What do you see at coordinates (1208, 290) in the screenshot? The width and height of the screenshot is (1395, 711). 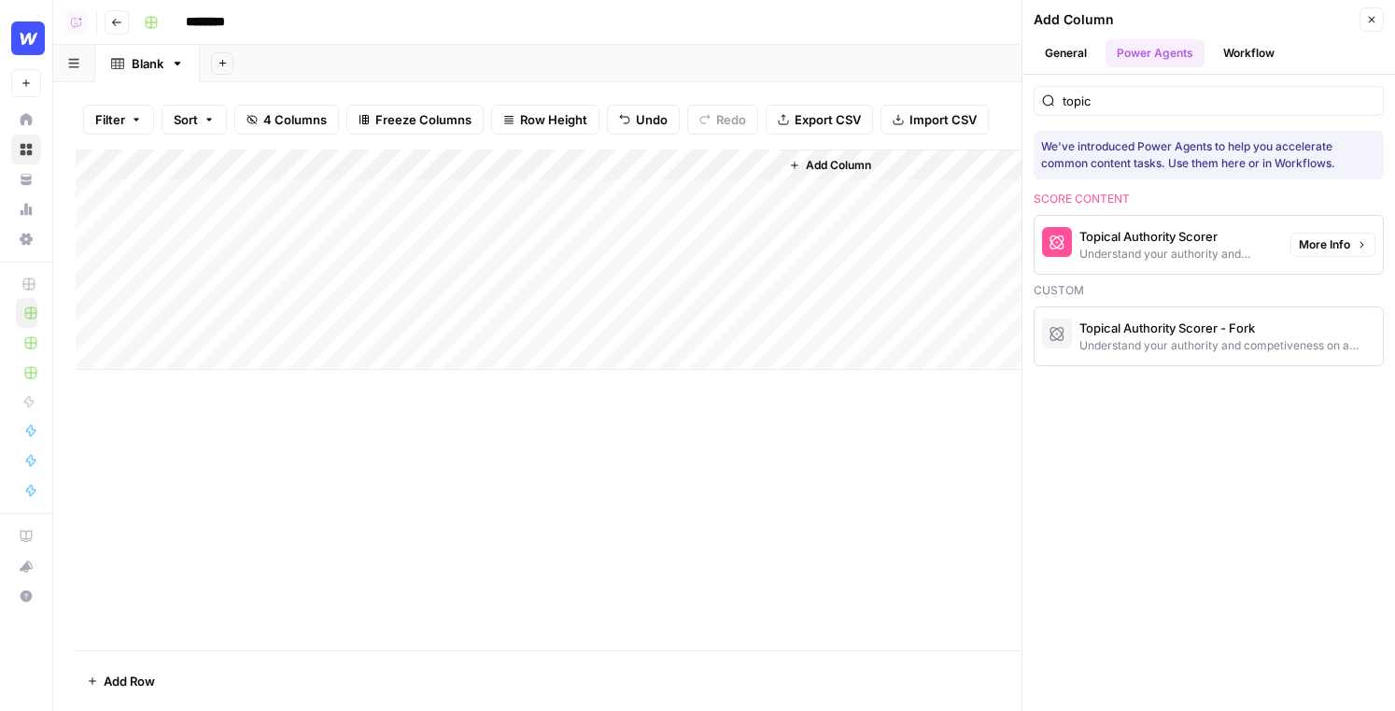 I see `div: Custom` at bounding box center [1208, 290].